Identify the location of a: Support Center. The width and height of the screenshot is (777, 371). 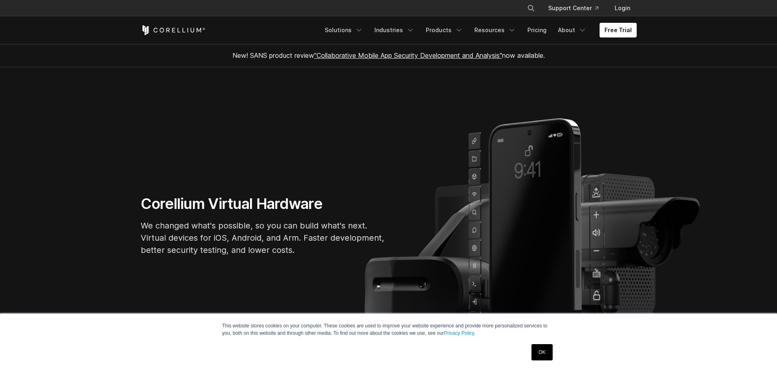
(573, 8).